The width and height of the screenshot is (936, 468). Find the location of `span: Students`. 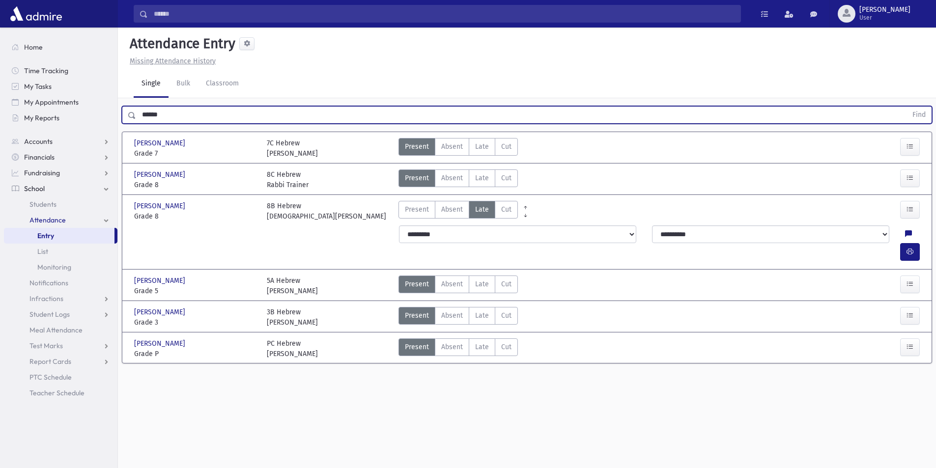

span: Students is located at coordinates (43, 204).